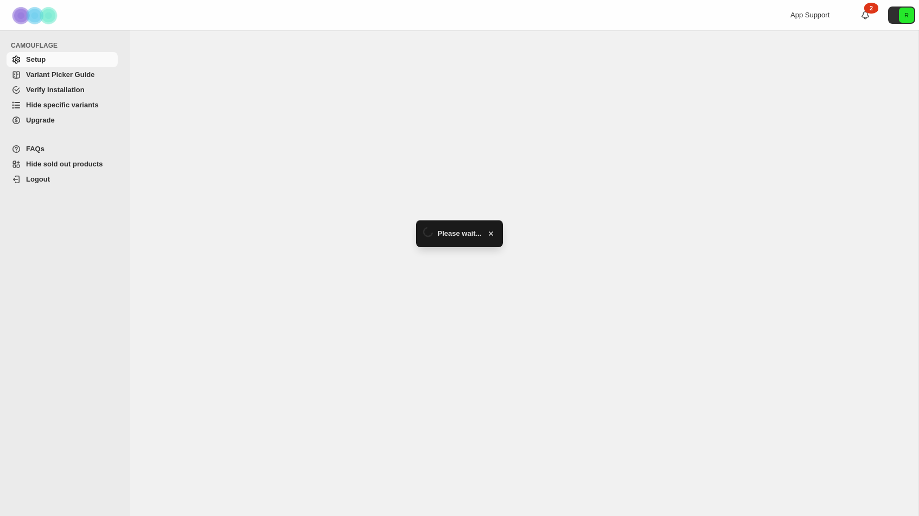  I want to click on div: 2, so click(871, 8).